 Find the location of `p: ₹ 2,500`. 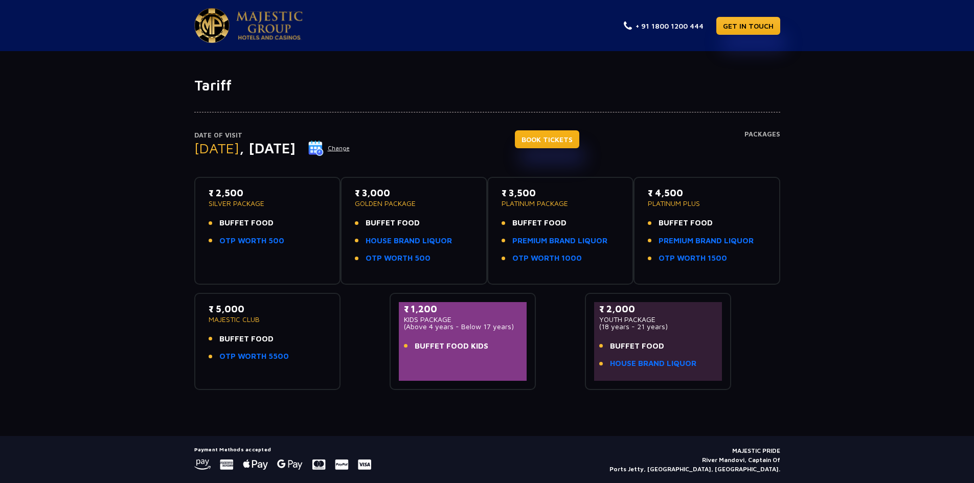

p: ₹ 2,500 is located at coordinates (268, 193).